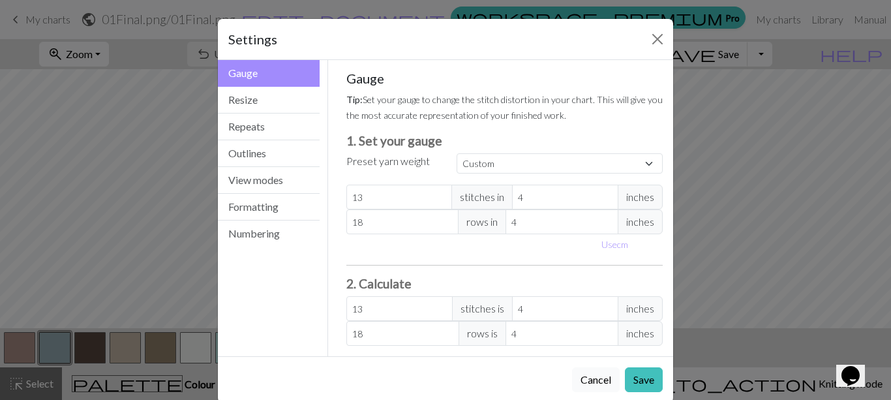  Describe the element at coordinates (482, 333) in the screenshot. I see `span: rows is` at that location.